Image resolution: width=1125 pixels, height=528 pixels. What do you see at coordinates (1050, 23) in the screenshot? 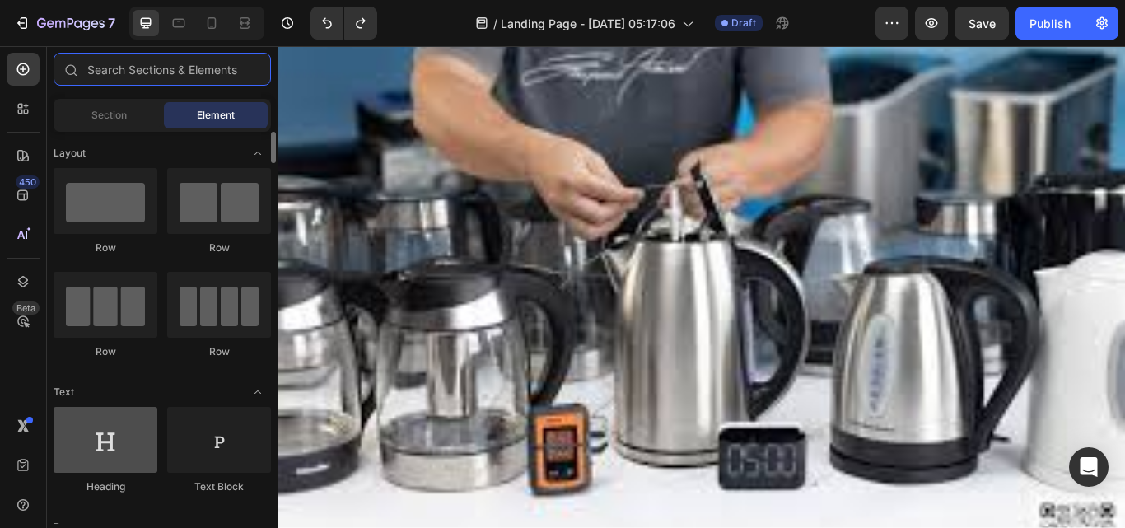
I see `button: Publish` at bounding box center [1050, 23].